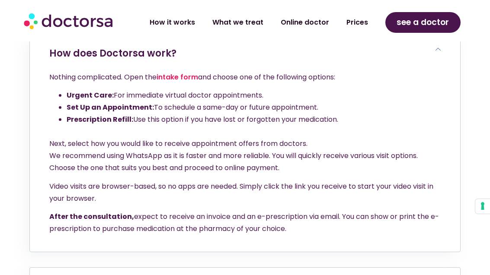 The height and width of the screenshot is (275, 490). Describe the element at coordinates (253, 108) in the screenshot. I see `li: To schedule a same-day or future appointment.` at that location.